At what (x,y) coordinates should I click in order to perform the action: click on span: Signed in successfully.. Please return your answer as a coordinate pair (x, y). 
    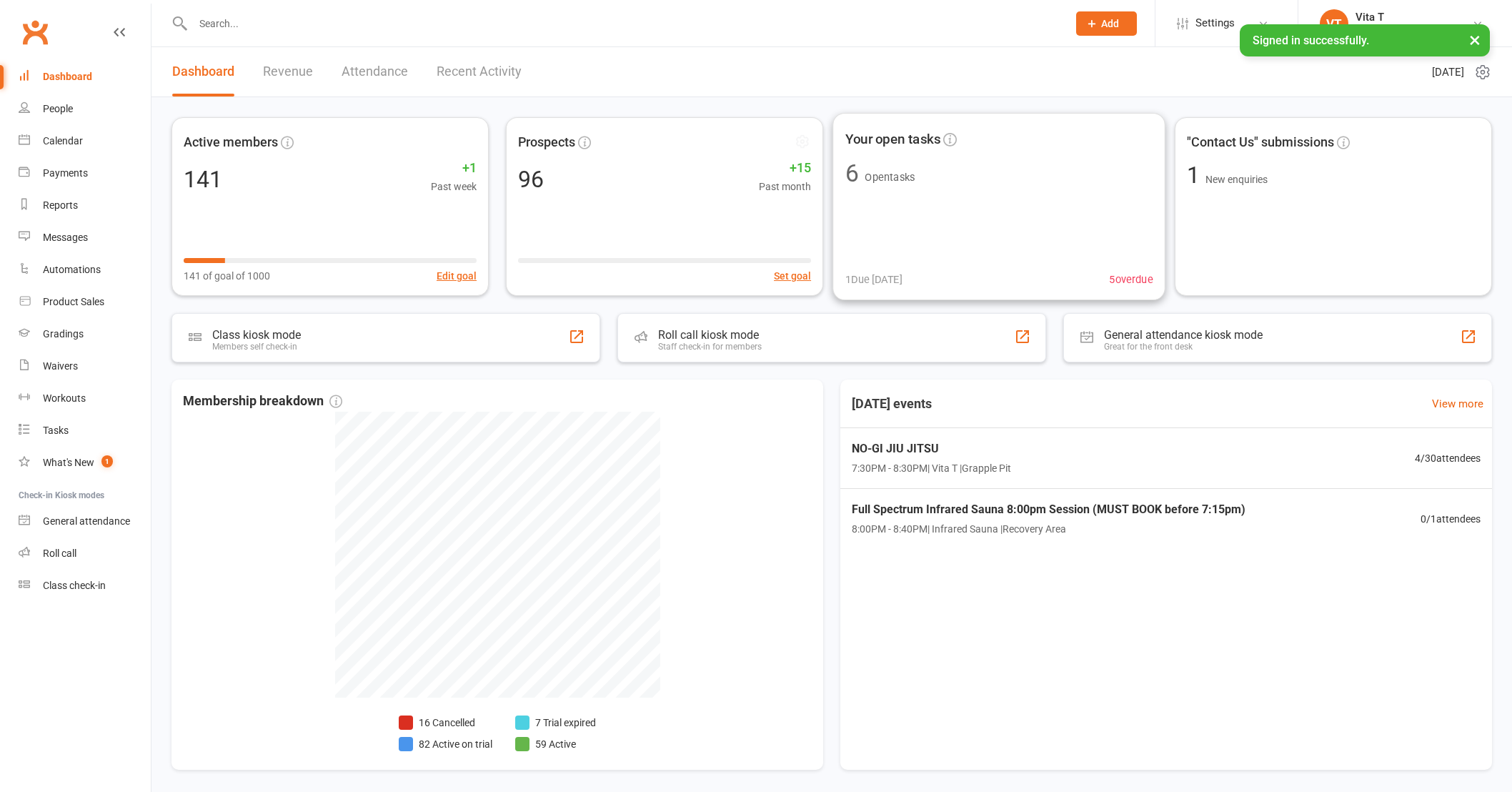
    Looking at the image, I should click on (1311, 40).